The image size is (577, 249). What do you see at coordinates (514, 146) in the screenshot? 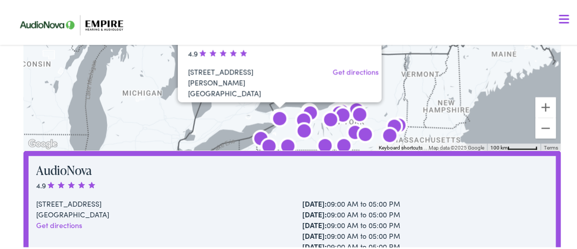
I see `button: Map Scale: 100 km per 55 pixels` at bounding box center [514, 146].